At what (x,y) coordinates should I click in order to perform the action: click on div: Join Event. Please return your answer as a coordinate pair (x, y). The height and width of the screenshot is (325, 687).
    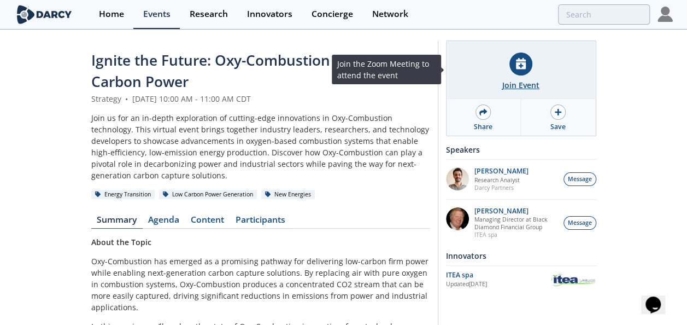
    Looking at the image, I should click on (521, 85).